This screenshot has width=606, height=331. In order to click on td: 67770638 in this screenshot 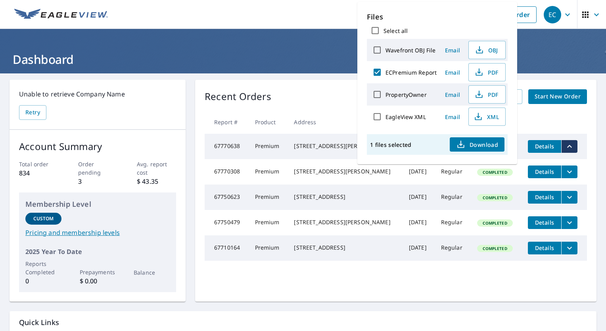, I will do `click(226, 146)`.